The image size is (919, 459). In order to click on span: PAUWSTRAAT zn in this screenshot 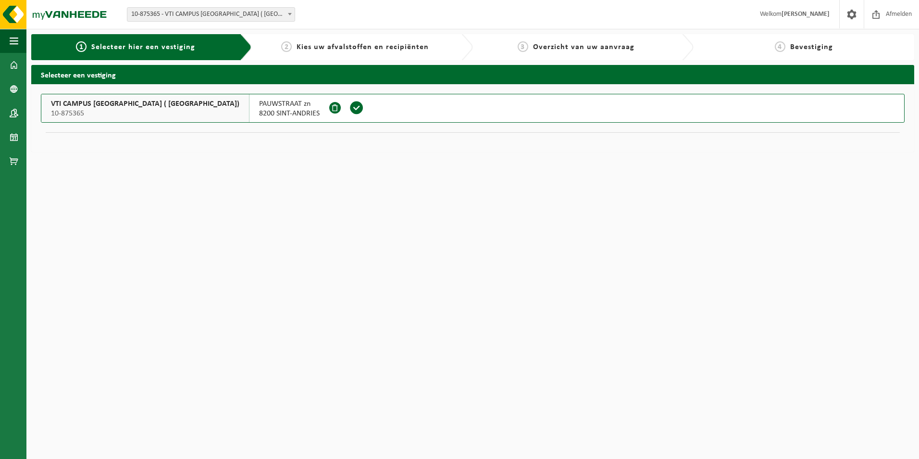, I will do `click(289, 104)`.